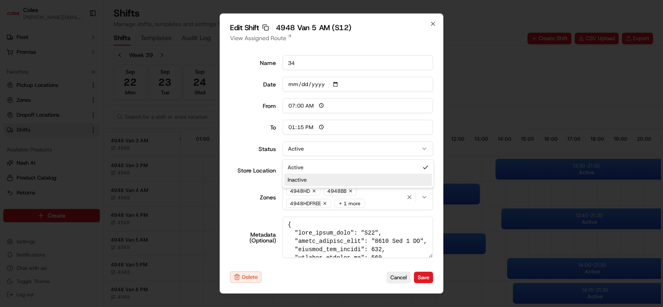  What do you see at coordinates (300, 191) in the screenshot?
I see `span: 4948HD` at bounding box center [300, 191].